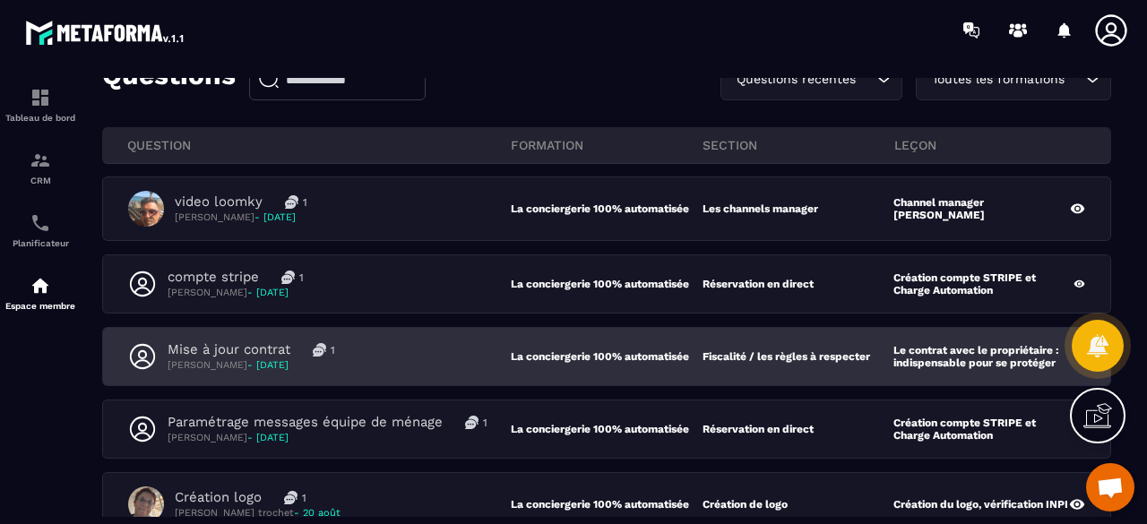 The height and width of the screenshot is (524, 1147). Describe the element at coordinates (607, 145) in the screenshot. I see `p: FORMATION` at that location.